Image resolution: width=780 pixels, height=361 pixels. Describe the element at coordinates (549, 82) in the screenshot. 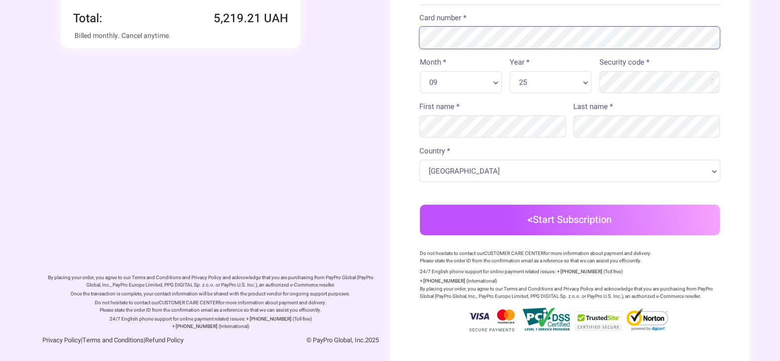

I see `span: 25` at that location.